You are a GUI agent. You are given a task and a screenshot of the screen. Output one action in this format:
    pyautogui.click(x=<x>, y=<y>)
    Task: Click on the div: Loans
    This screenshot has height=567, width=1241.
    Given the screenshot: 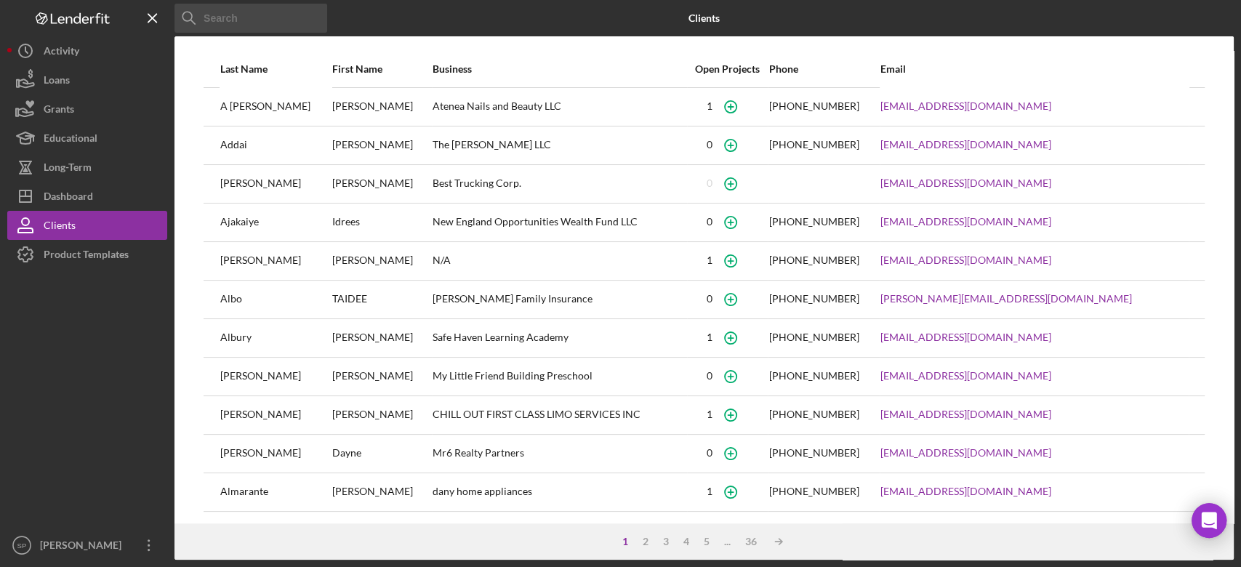 What is the action you would take?
    pyautogui.click(x=57, y=81)
    